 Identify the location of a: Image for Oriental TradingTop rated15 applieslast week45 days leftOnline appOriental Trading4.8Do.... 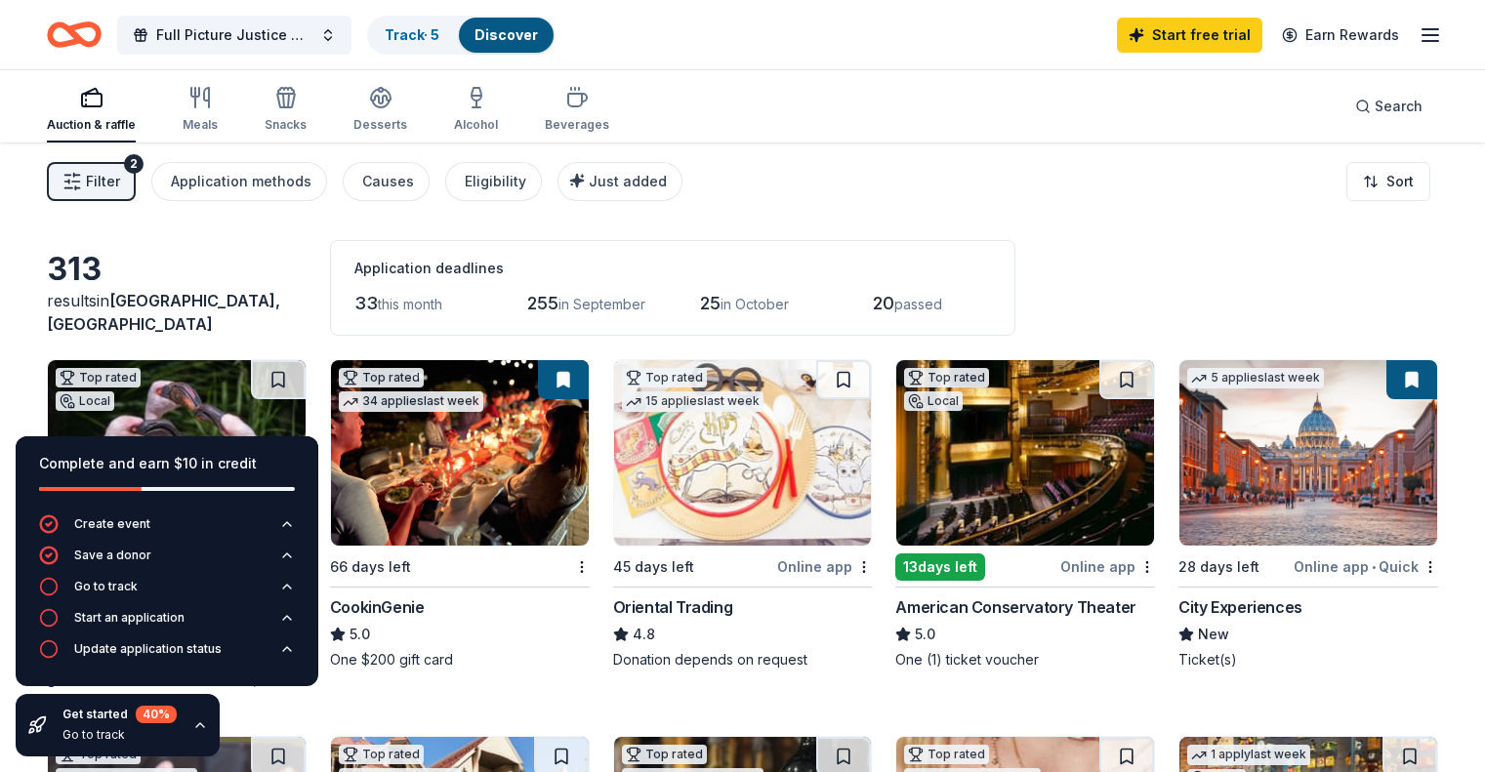
(743, 515).